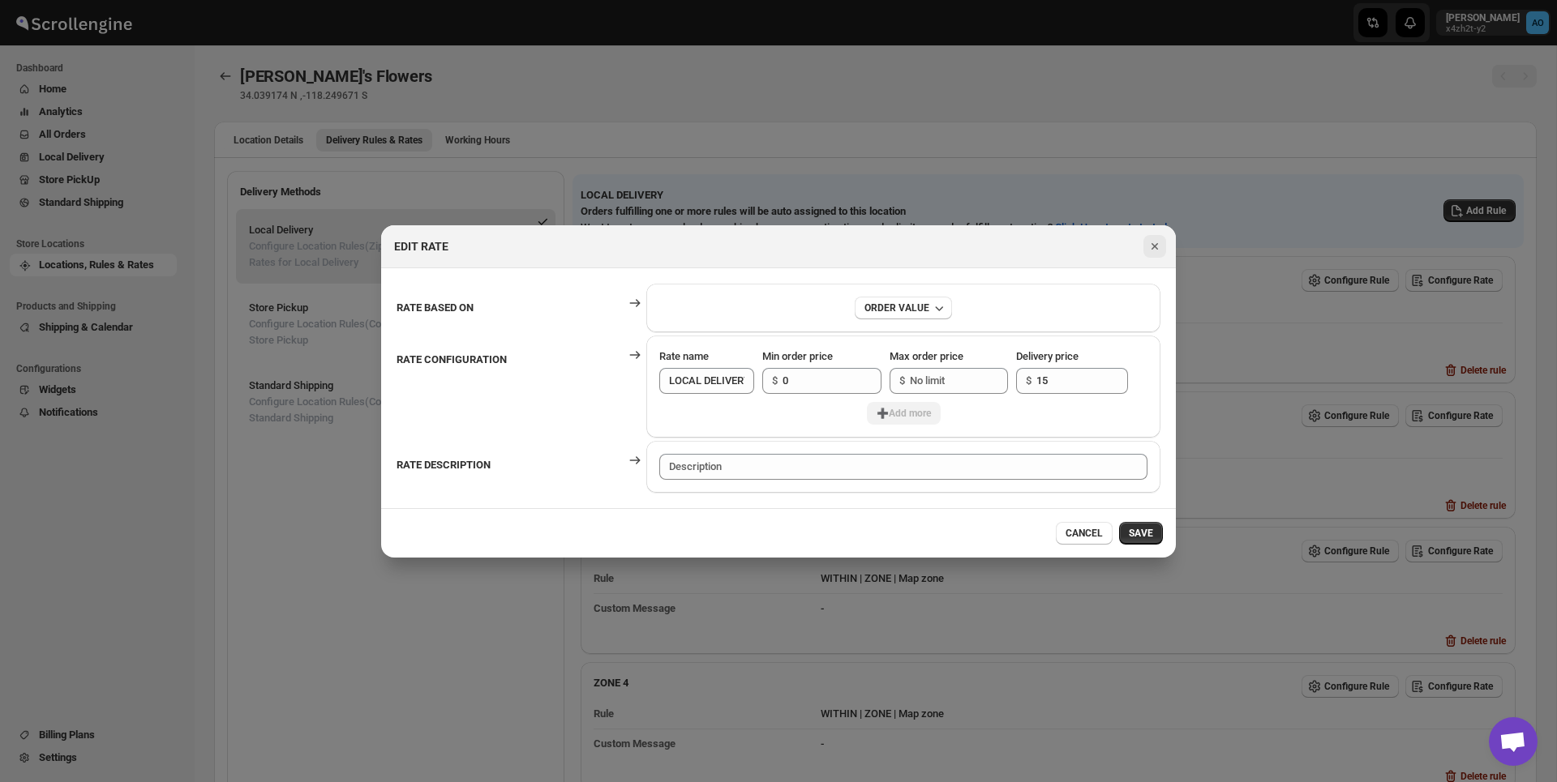 This screenshot has height=782, width=1557. What do you see at coordinates (897, 308) in the screenshot?
I see `div: ORDER VALUE` at bounding box center [897, 308].